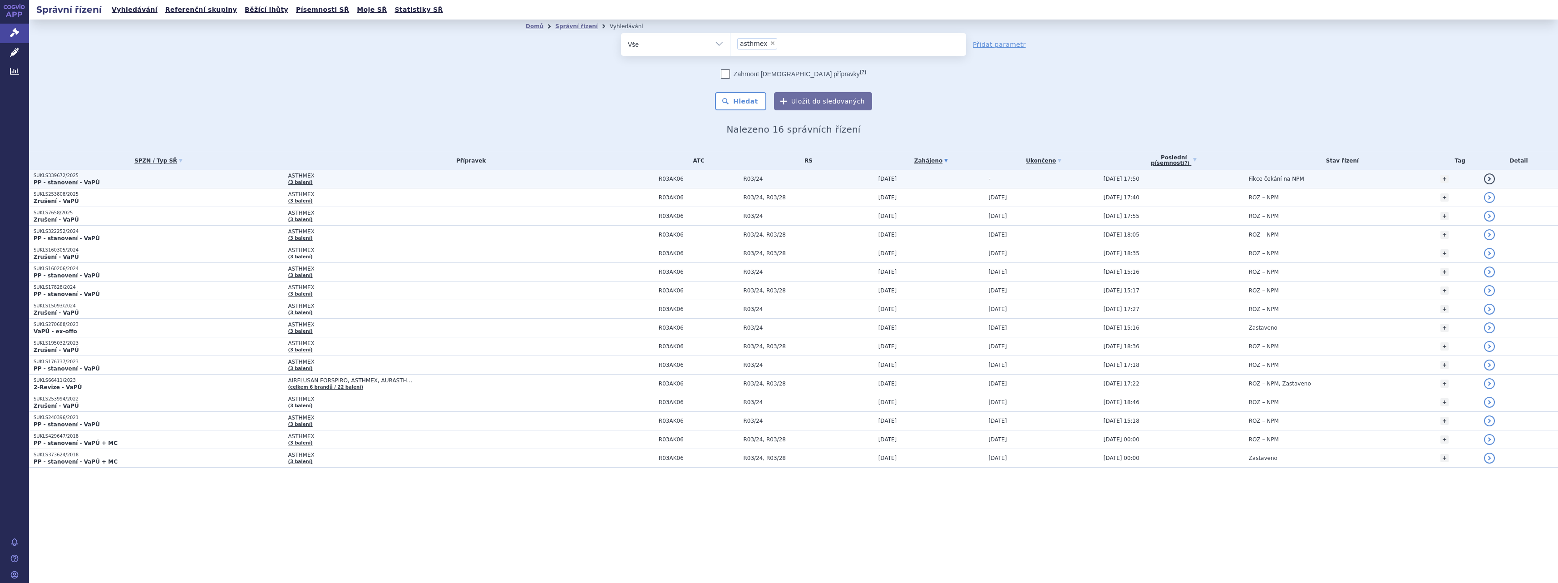 The image size is (1558, 583). What do you see at coordinates (158, 250) in the screenshot?
I see `p: SUKLS160305/2024` at bounding box center [158, 250].